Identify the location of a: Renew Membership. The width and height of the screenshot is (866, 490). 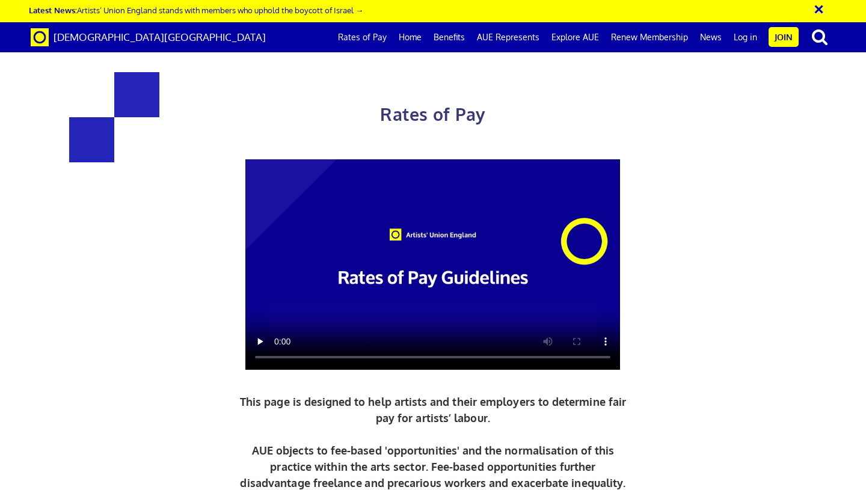
(650, 37).